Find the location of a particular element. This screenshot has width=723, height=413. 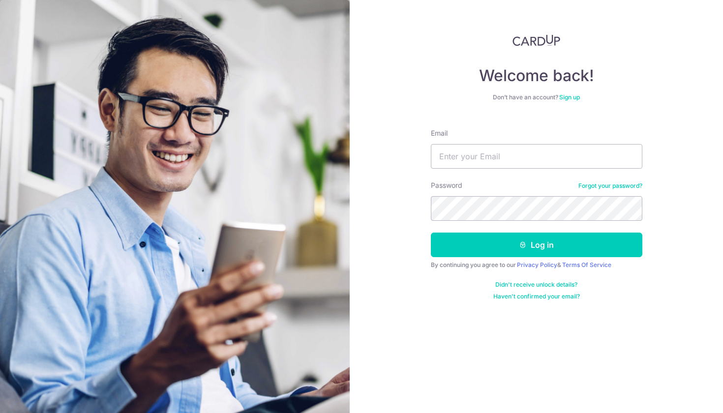

h4: Welcome back! is located at coordinates (536, 76).